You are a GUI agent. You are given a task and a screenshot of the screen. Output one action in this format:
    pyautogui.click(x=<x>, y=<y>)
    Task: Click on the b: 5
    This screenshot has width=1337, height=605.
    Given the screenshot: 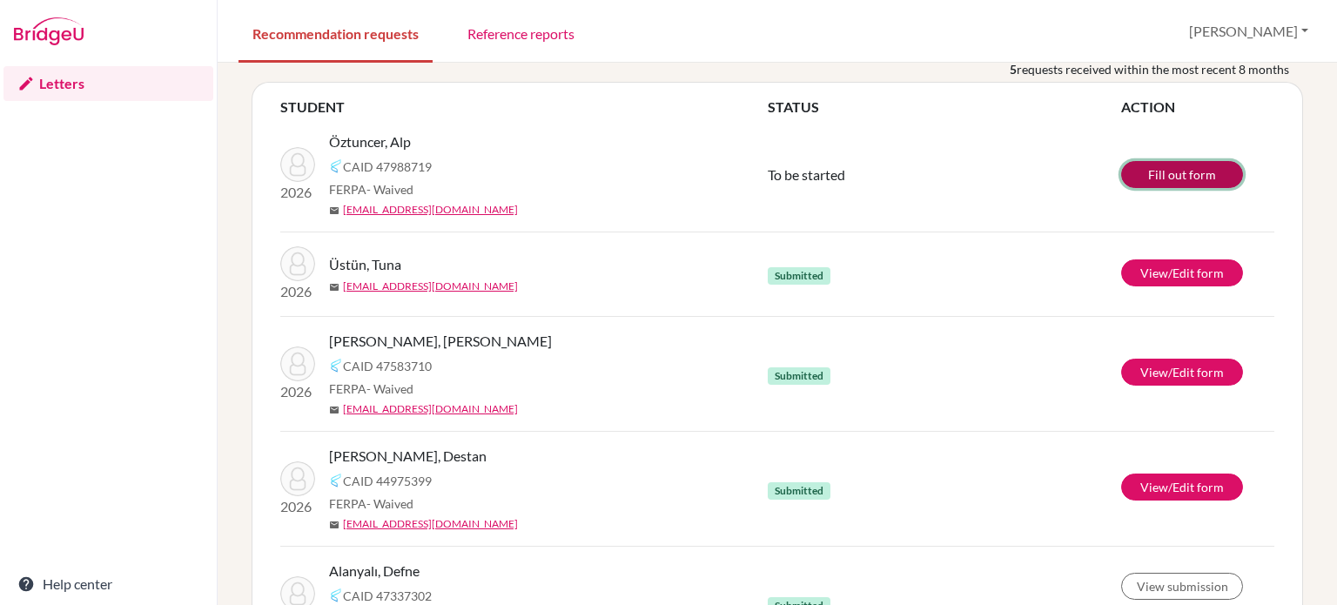 What is the action you would take?
    pyautogui.click(x=1013, y=69)
    